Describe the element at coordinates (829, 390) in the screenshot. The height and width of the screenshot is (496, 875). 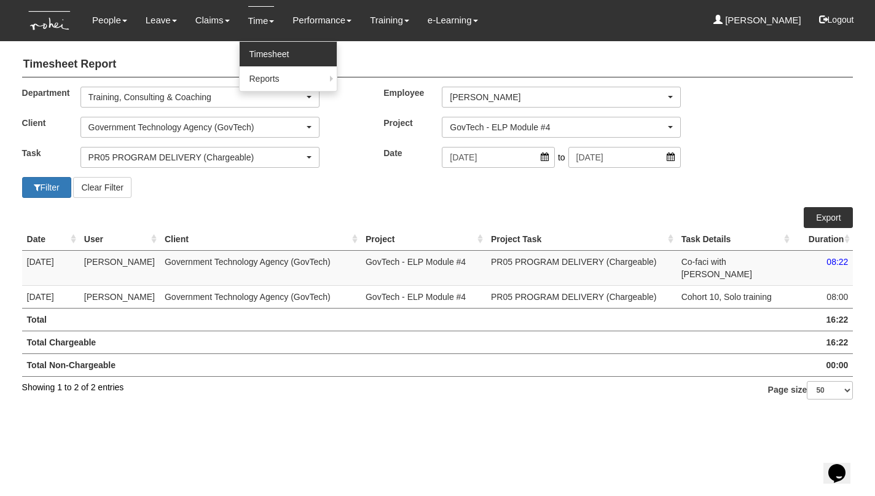
I see `select: Page size` at that location.